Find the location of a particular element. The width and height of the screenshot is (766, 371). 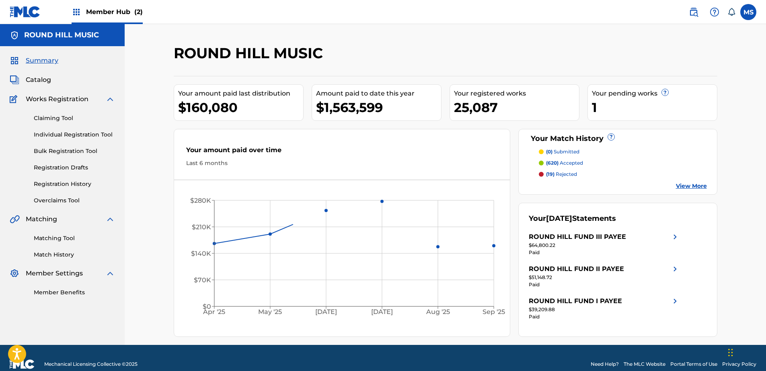

img: Summary is located at coordinates (14, 61).